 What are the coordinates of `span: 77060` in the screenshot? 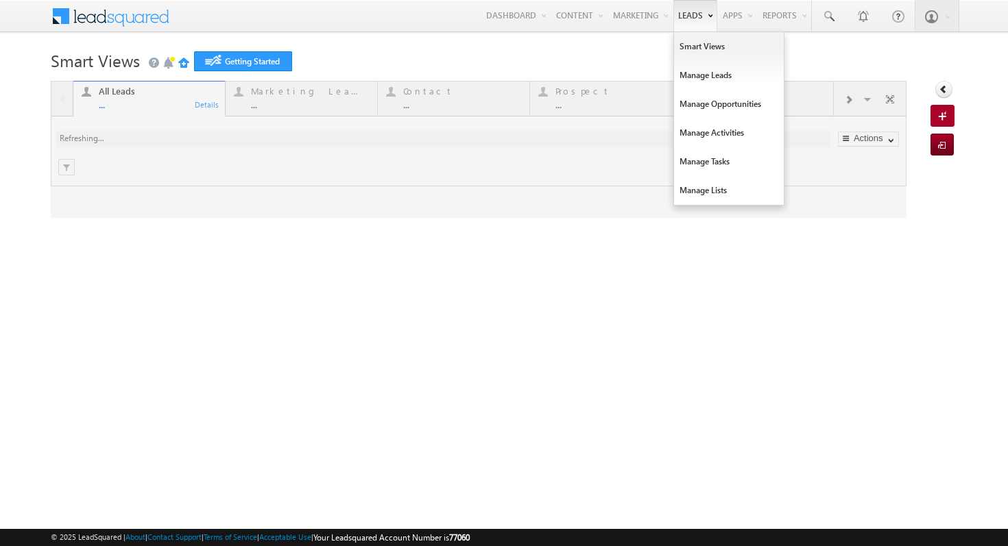 It's located at (459, 537).